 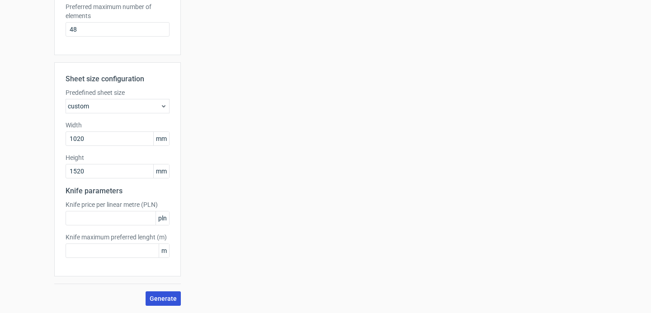 What do you see at coordinates (118, 11) in the screenshot?
I see `label: Preferred maximum number of elements` at bounding box center [118, 11].